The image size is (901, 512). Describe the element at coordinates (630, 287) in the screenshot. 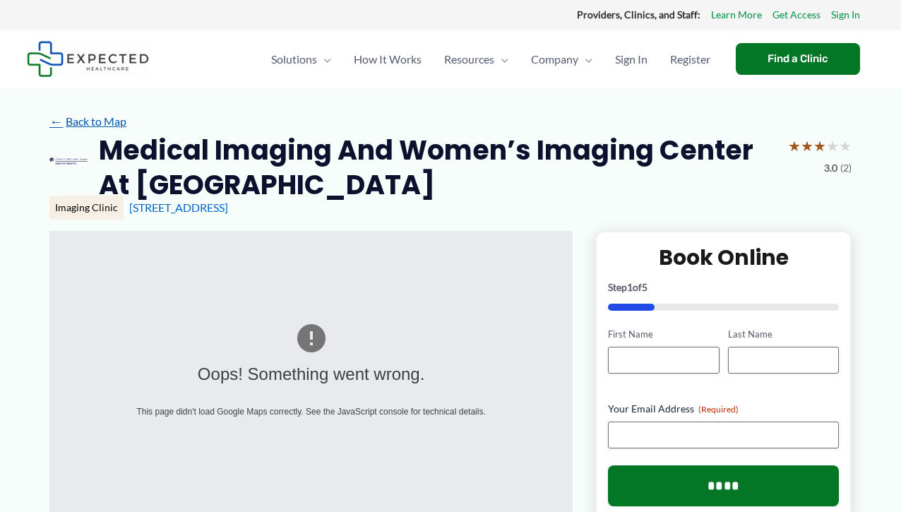

I see `span: 1` at that location.